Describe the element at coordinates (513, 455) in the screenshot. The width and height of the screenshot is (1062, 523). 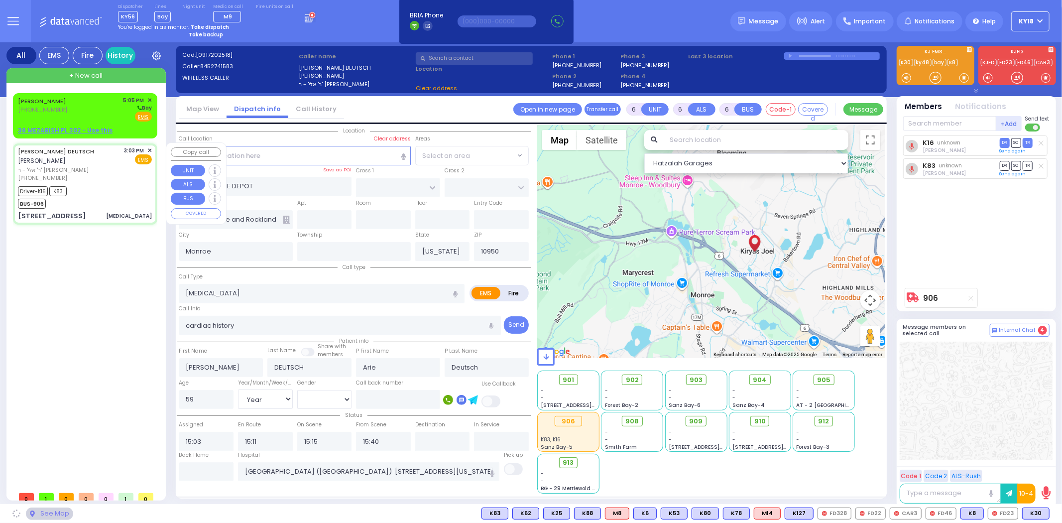
I see `label: Pick up` at that location.